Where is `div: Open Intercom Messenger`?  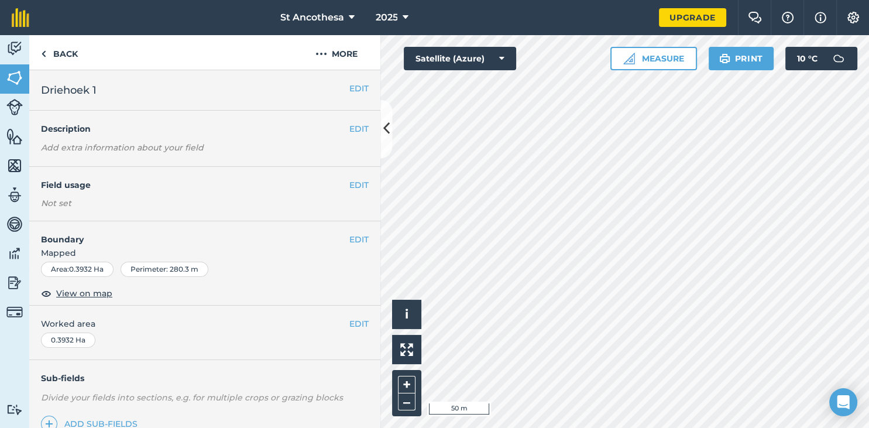
div: Open Intercom Messenger is located at coordinates (843, 402).